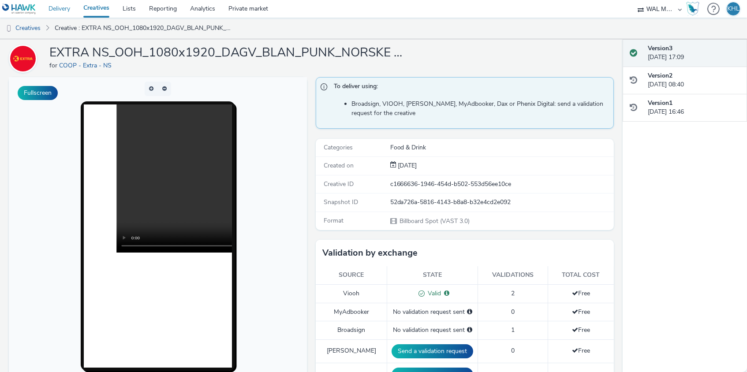  I want to click on th: Source, so click(351, 275).